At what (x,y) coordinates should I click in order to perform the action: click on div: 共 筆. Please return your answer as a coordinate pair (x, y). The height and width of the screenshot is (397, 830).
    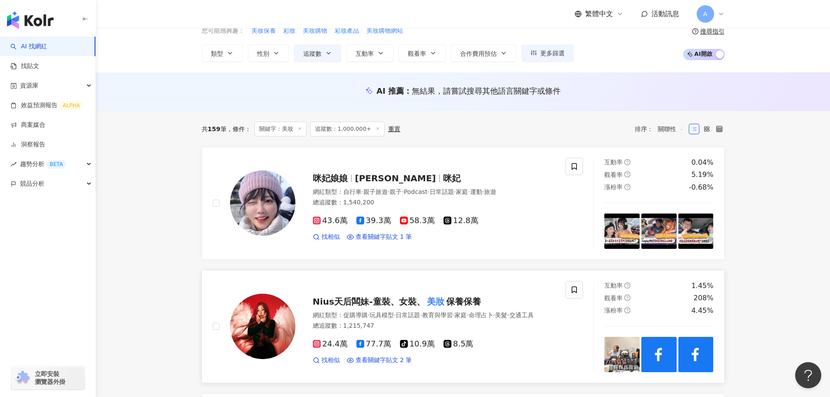
    Looking at the image, I should click on (214, 129).